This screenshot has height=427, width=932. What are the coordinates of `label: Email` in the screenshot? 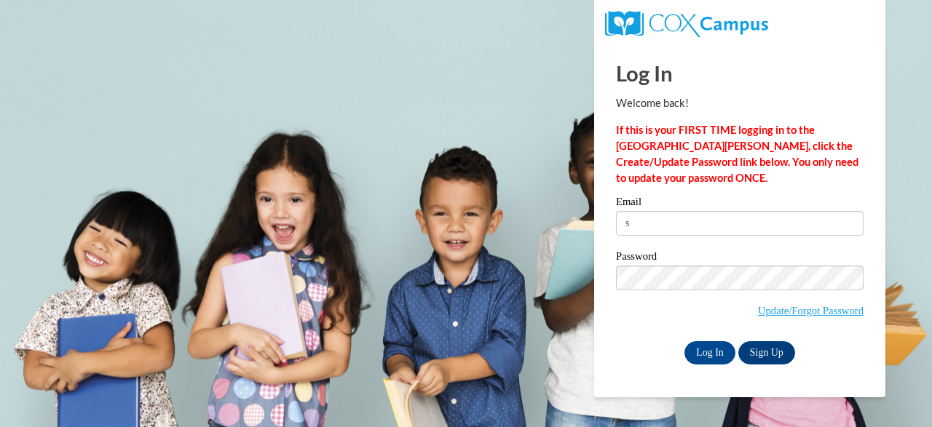 It's located at (740, 204).